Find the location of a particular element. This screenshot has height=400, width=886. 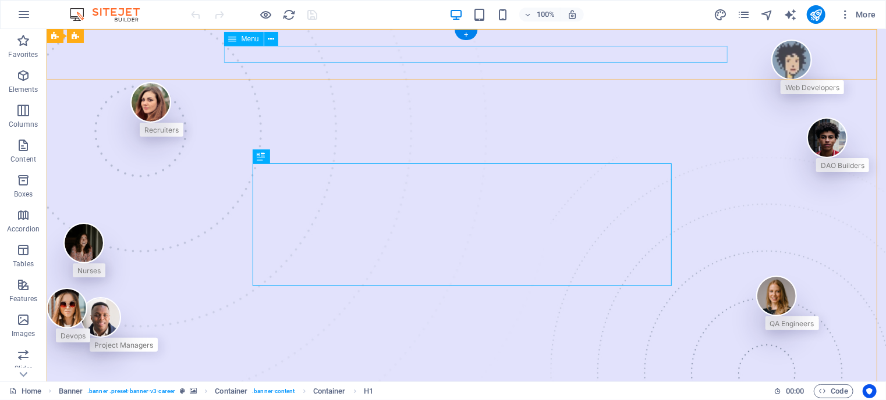

button: reload is located at coordinates (289, 15).